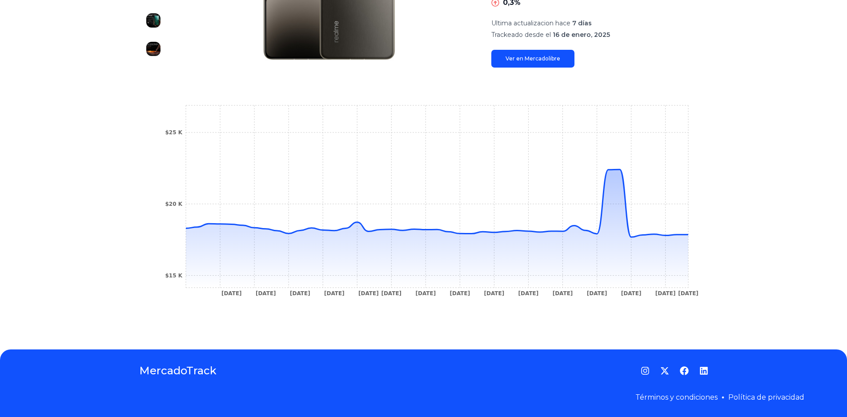  What do you see at coordinates (532, 59) in the screenshot?
I see `a: Ver en Mercadolibre` at bounding box center [532, 59].